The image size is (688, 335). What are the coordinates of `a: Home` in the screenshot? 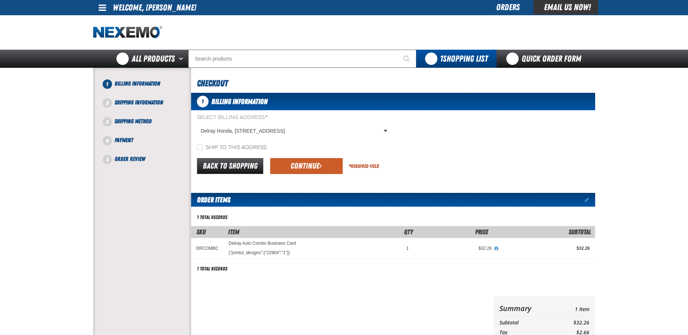 It's located at (128, 32).